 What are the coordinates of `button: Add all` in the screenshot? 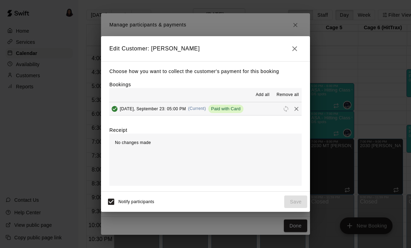 It's located at (263, 95).